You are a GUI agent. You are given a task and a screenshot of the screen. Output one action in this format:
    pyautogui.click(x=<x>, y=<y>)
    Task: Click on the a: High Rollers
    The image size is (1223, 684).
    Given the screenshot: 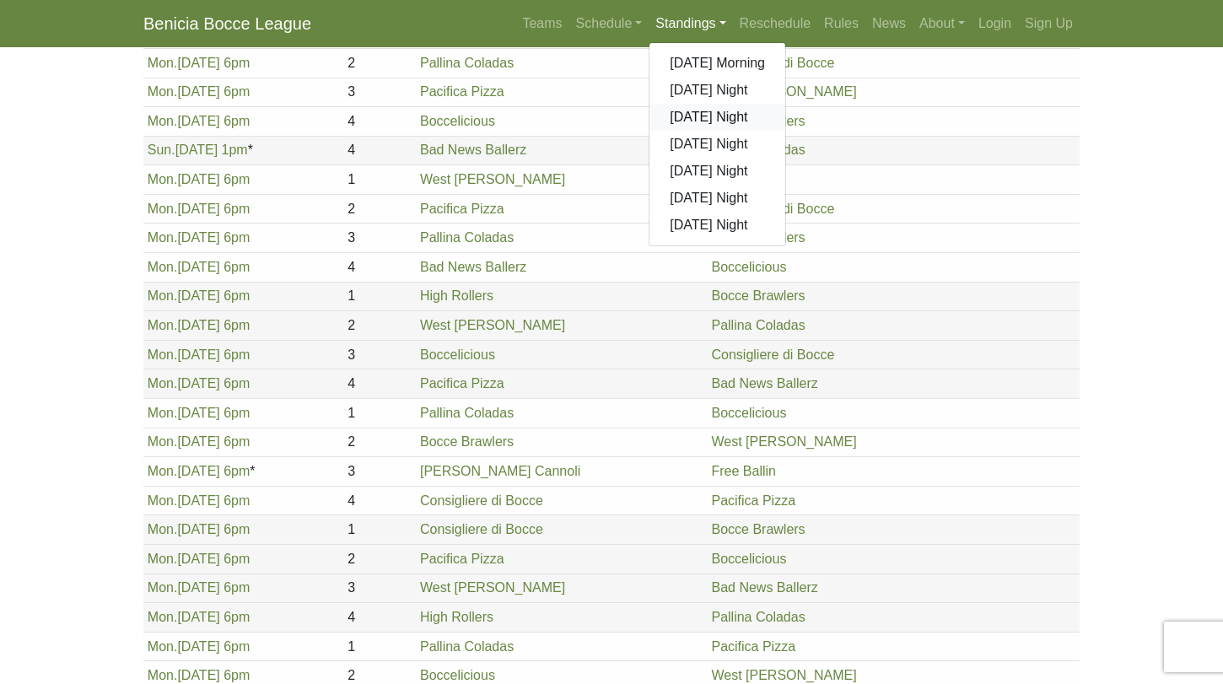 What is the action you would take?
    pyautogui.click(x=456, y=295)
    